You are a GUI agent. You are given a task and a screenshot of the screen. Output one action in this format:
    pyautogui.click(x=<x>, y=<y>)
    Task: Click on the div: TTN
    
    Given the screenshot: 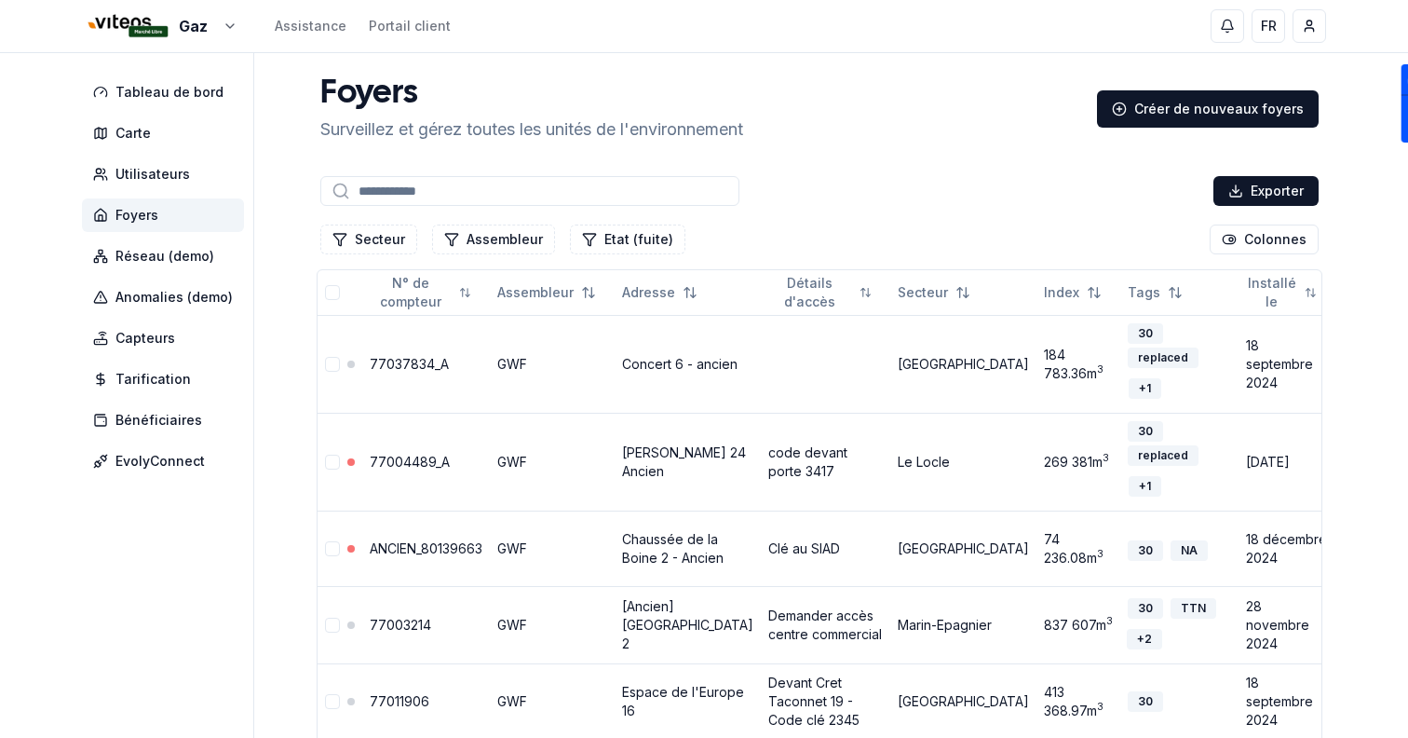 What is the action you would take?
    pyautogui.click(x=1193, y=608)
    